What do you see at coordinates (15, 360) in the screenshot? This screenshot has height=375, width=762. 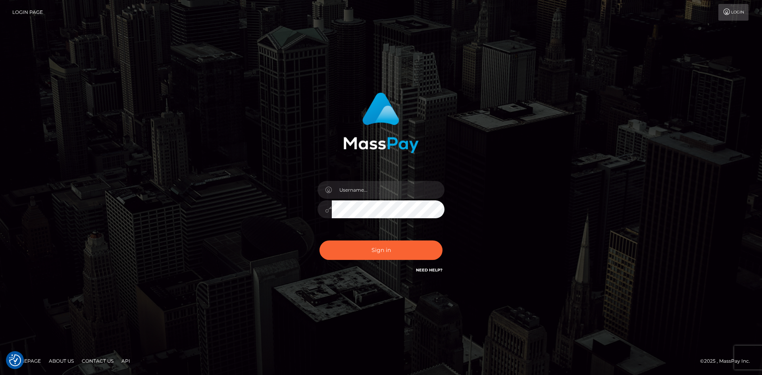 I see `button: Consent Preferences` at bounding box center [15, 360].